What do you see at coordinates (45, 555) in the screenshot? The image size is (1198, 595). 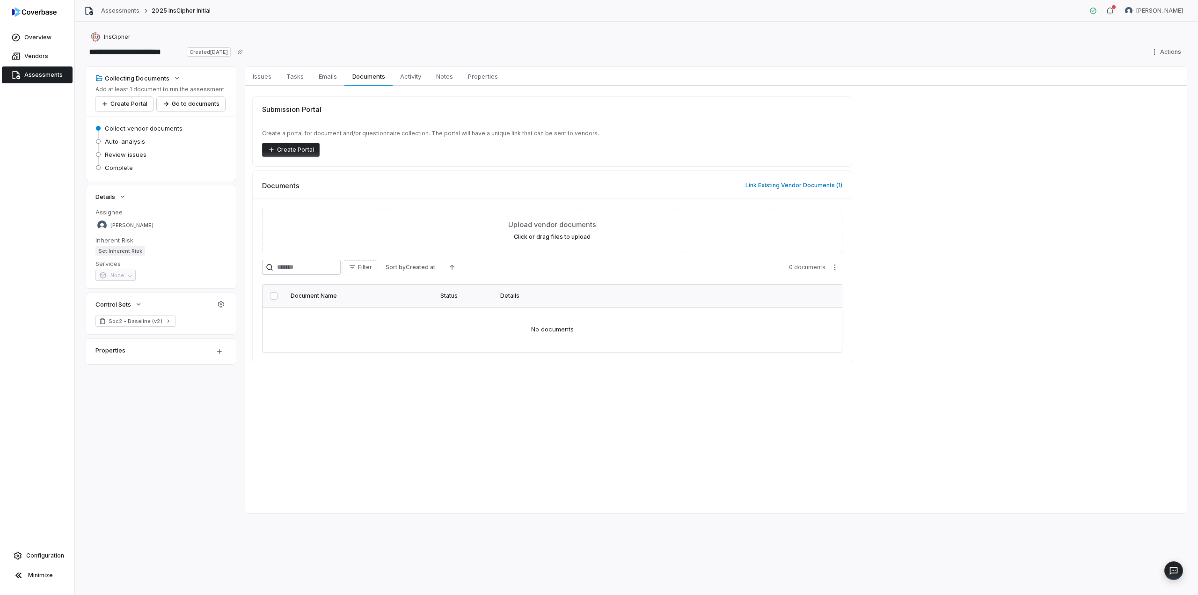 I see `span: Configuration` at bounding box center [45, 555].